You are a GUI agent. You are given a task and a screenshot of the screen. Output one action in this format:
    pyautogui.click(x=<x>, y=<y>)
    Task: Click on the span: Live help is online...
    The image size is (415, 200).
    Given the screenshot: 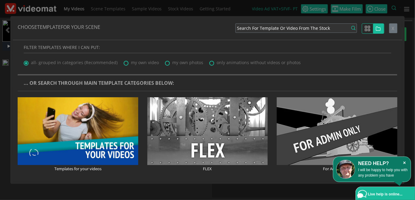 What is the action you would take?
    pyautogui.click(x=385, y=194)
    